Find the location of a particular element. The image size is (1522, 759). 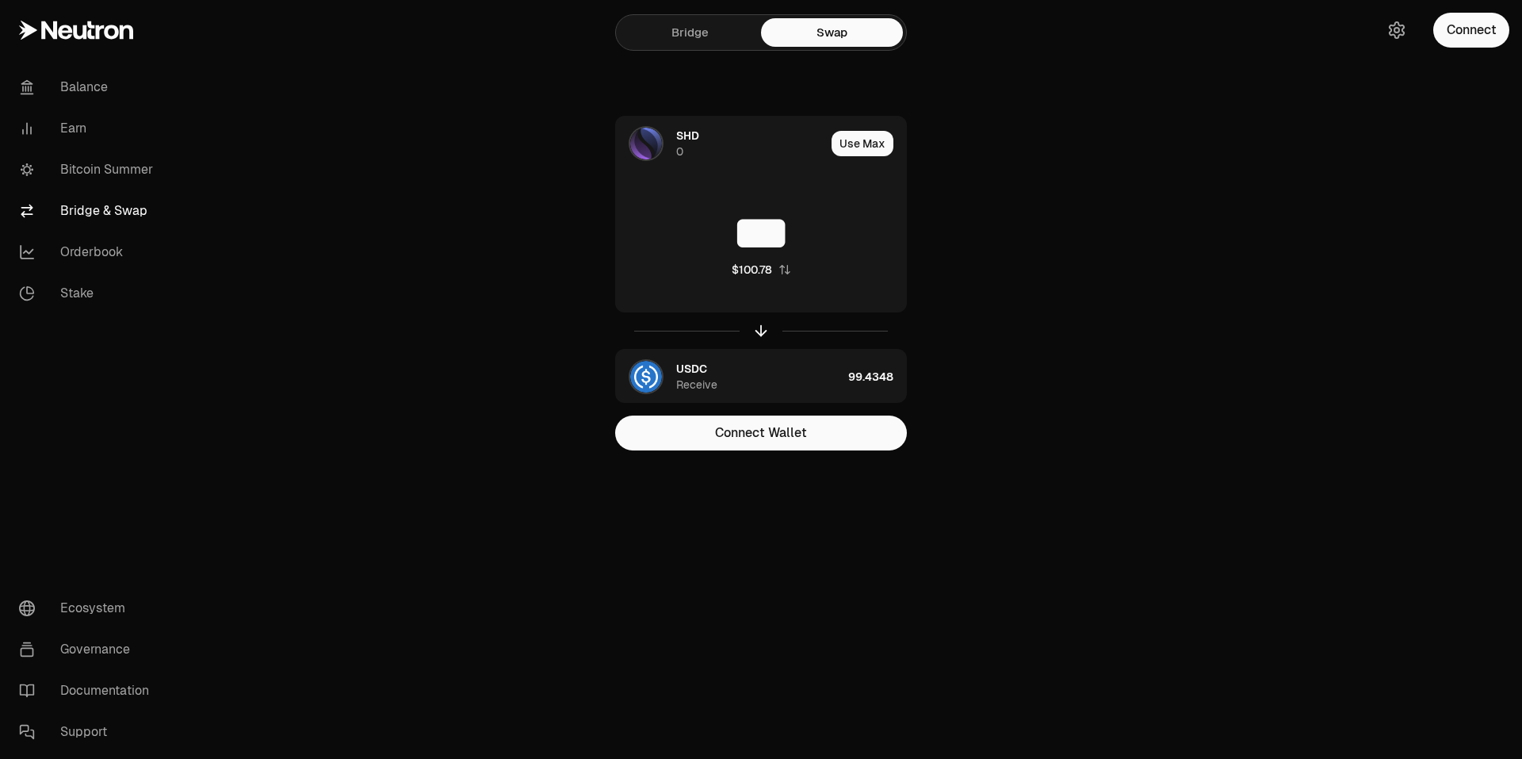

a: Ecosystem is located at coordinates (89, 608).